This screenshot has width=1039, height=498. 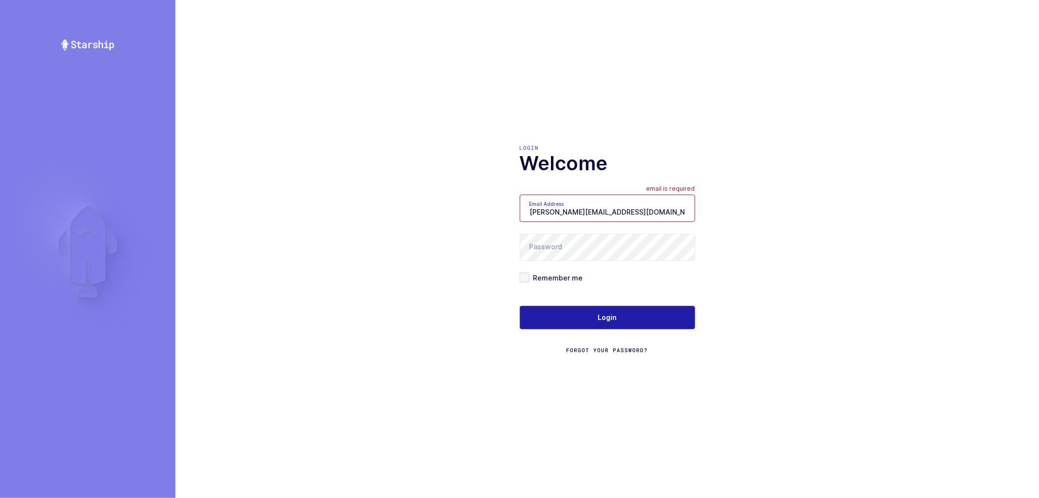 What do you see at coordinates (556, 277) in the screenshot?
I see `span: Remember me` at bounding box center [556, 277].